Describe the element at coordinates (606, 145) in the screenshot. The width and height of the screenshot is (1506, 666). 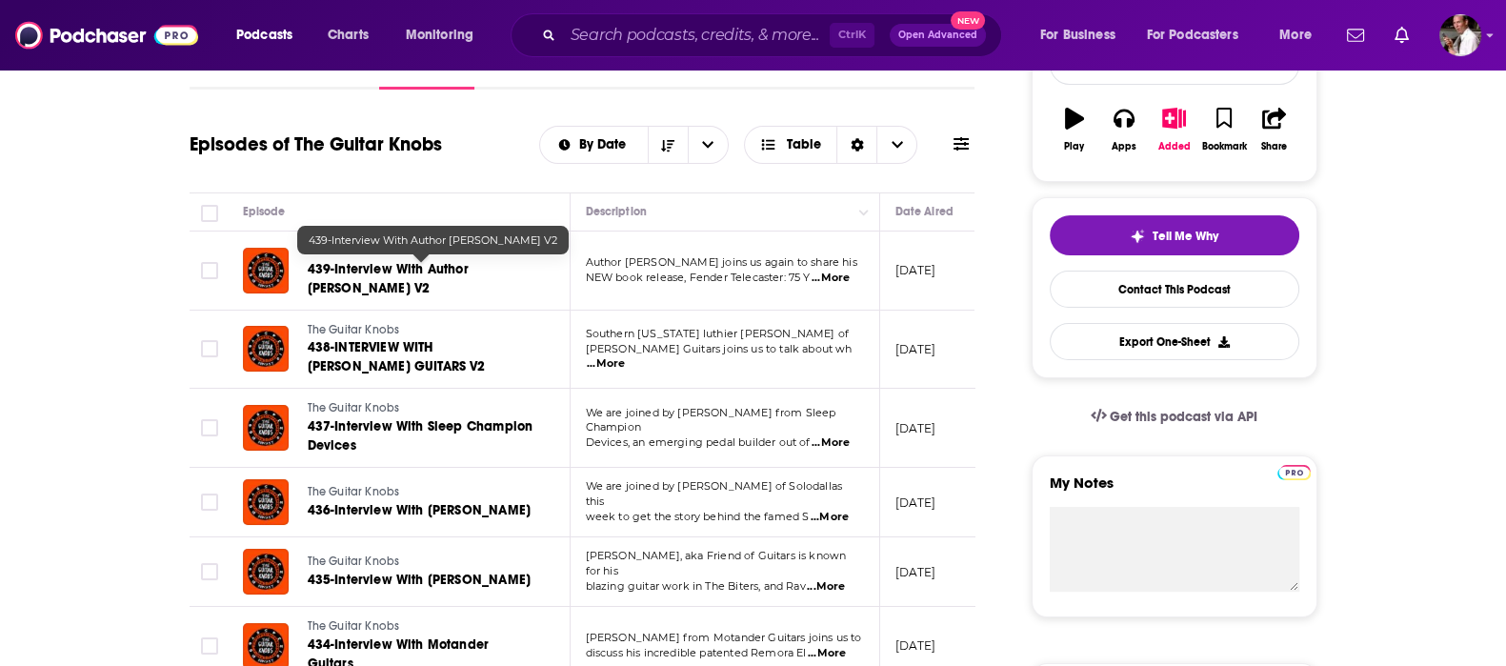
I see `span: By Date` at that location.